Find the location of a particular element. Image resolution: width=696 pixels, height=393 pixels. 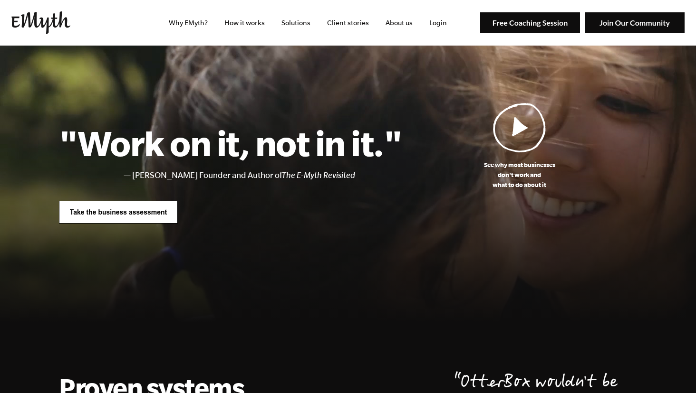

a: See why most businessesdon't work andwhat to do about it is located at coordinates (519, 146).